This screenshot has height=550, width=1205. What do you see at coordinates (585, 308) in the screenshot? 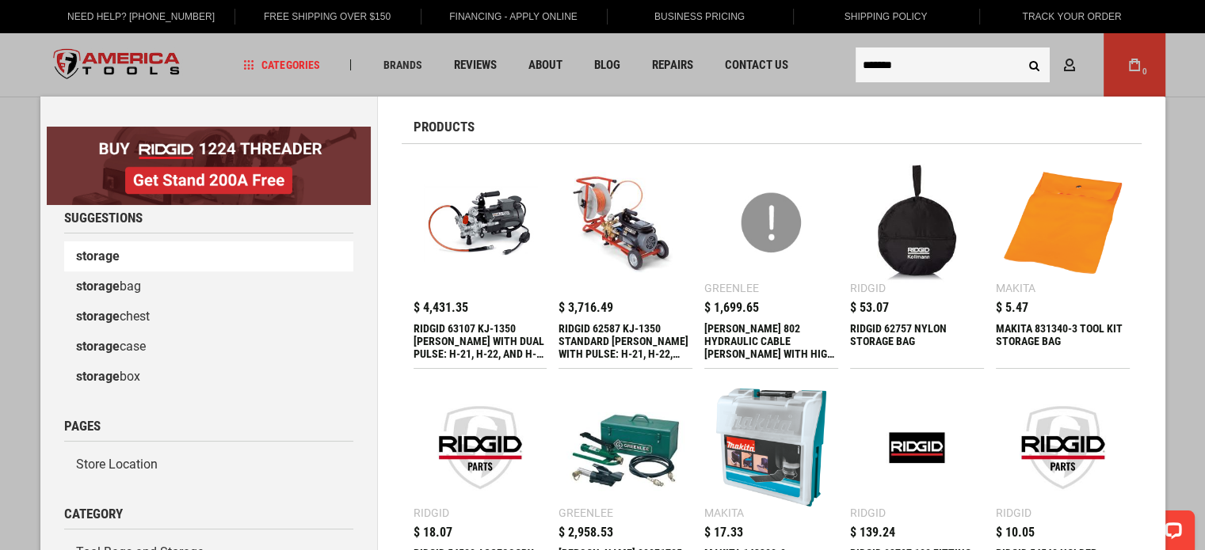
I see `span: $ 3,716.49` at bounding box center [585, 308].